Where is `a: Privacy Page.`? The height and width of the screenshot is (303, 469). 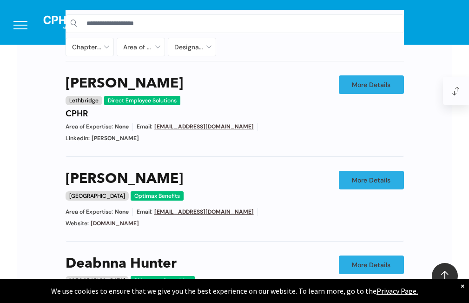 a: Privacy Page. is located at coordinates (397, 291).